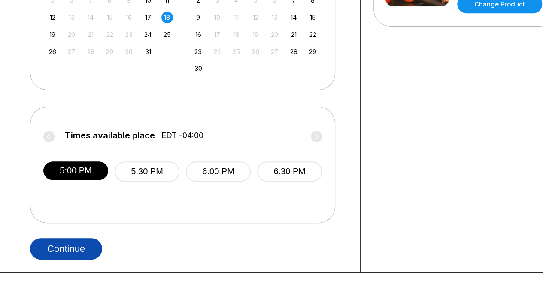 This screenshot has width=543, height=284. Describe the element at coordinates (217, 17) in the screenshot. I see `div: Not available Monday, November 10th, 2025` at that location.